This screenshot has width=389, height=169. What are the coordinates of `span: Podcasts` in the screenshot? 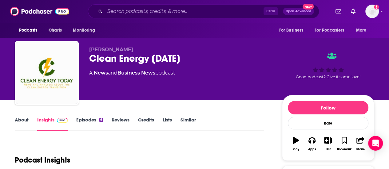 It's located at (28, 30).